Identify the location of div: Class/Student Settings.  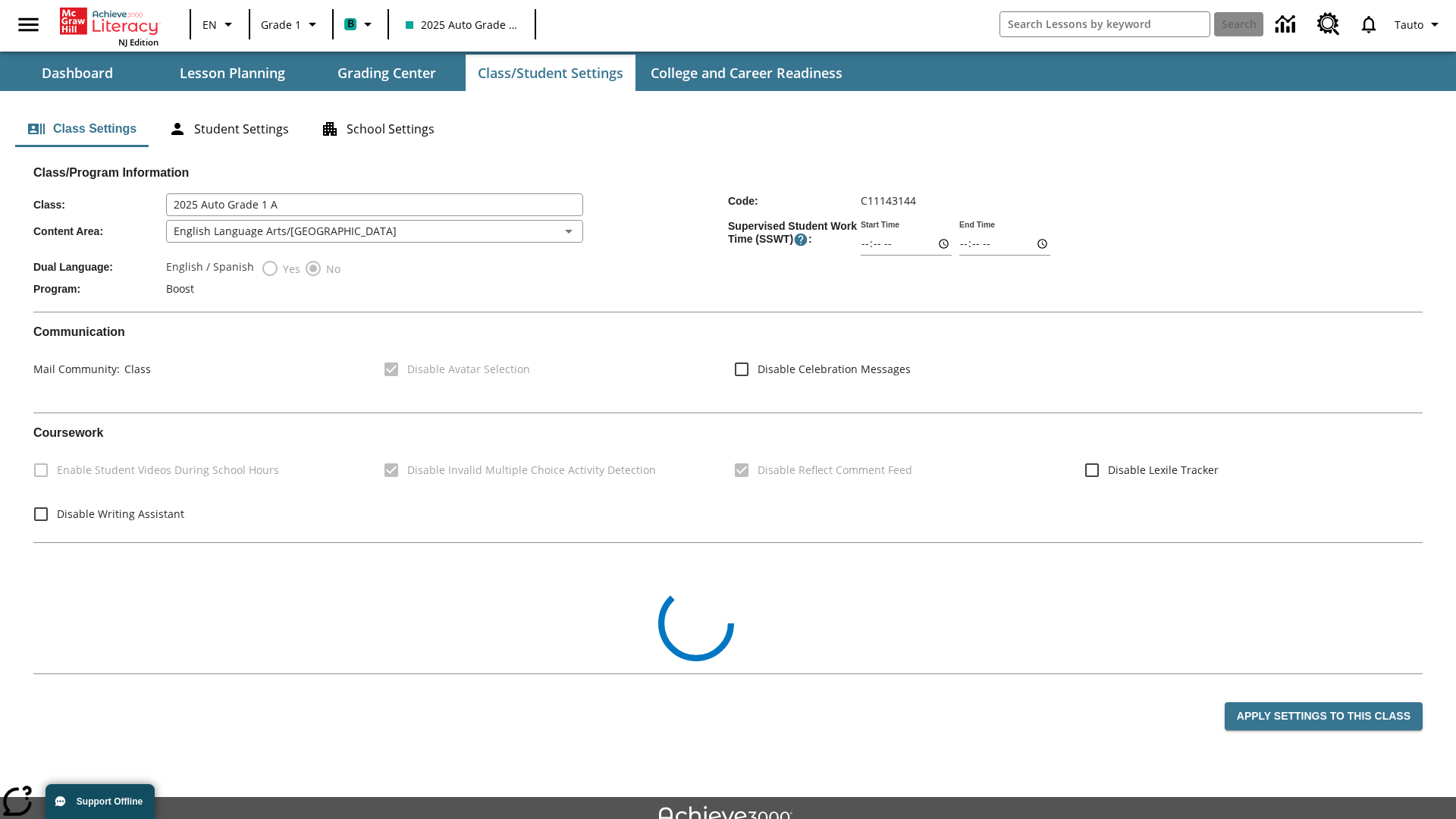
(728, 129).